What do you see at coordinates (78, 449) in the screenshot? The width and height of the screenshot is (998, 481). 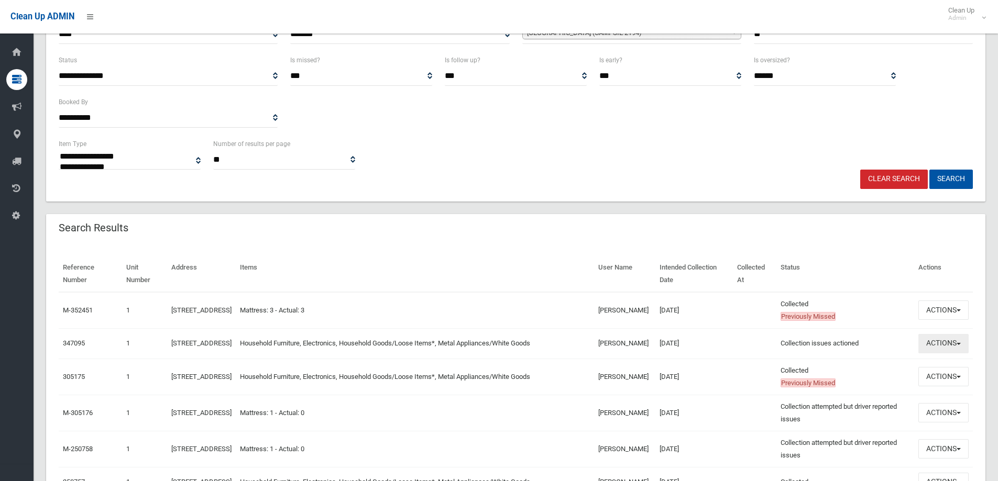 I see `a: M-250758` at bounding box center [78, 449].